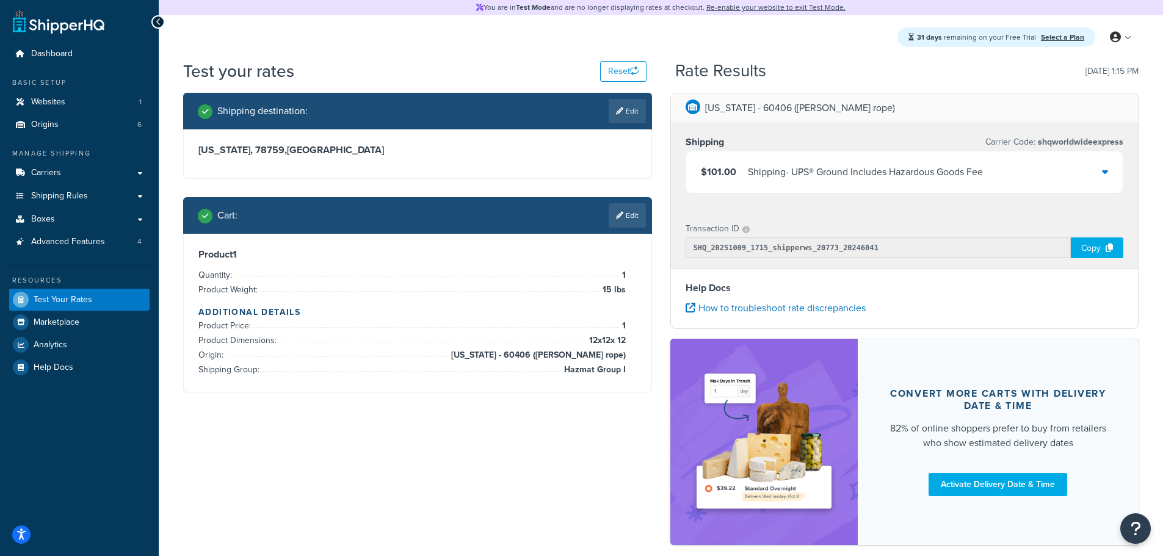  I want to click on h3: Product 1, so click(418, 255).